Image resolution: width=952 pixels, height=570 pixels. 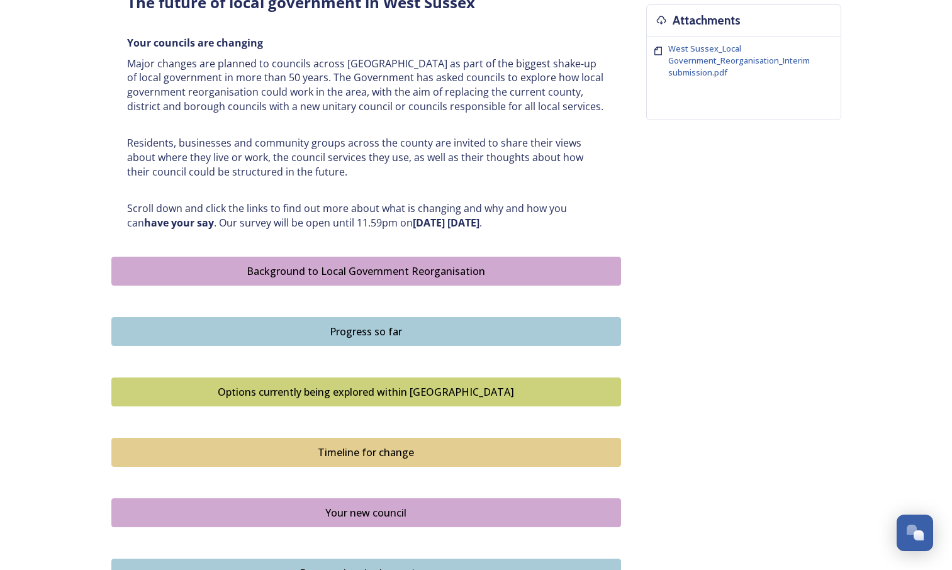 What do you see at coordinates (179, 223) in the screenshot?
I see `strong: have your say` at bounding box center [179, 223].